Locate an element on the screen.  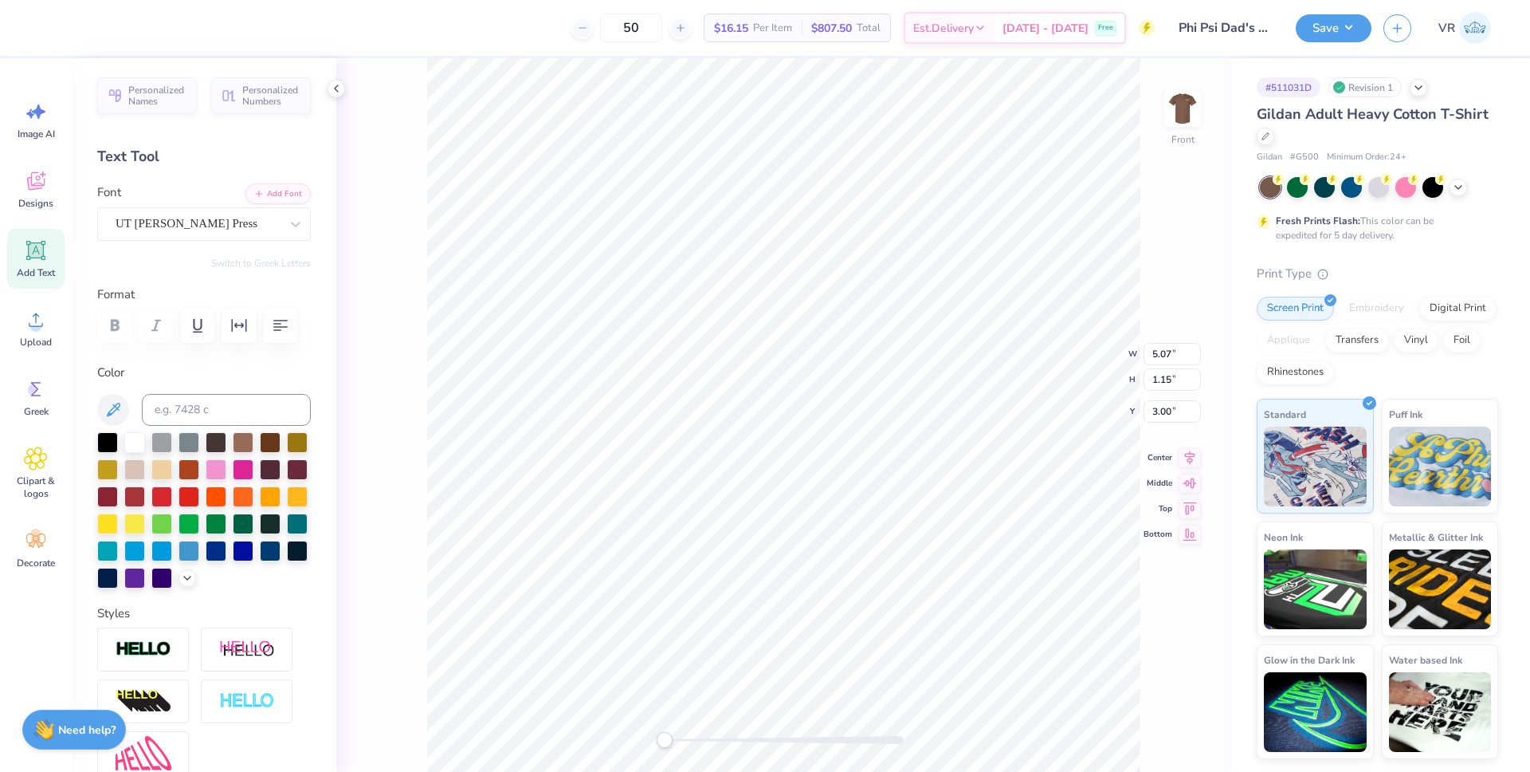
div: Accessibility label is located at coordinates (665, 740).